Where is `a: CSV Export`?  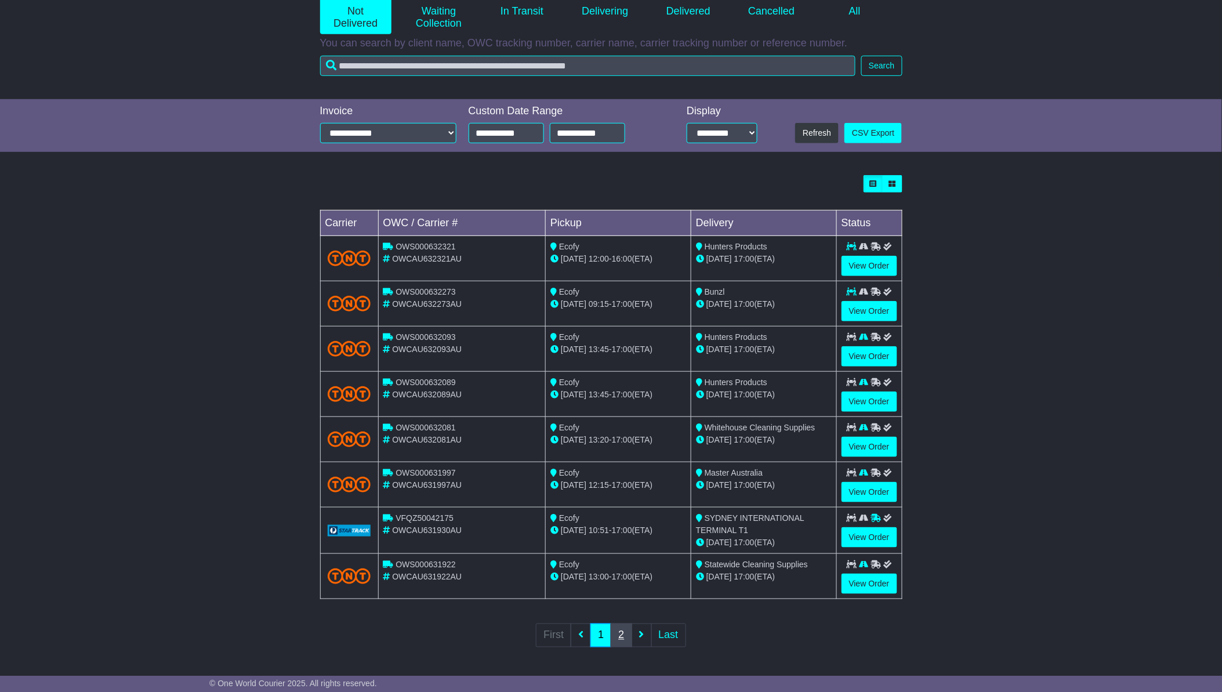 a: CSV Export is located at coordinates (873, 133).